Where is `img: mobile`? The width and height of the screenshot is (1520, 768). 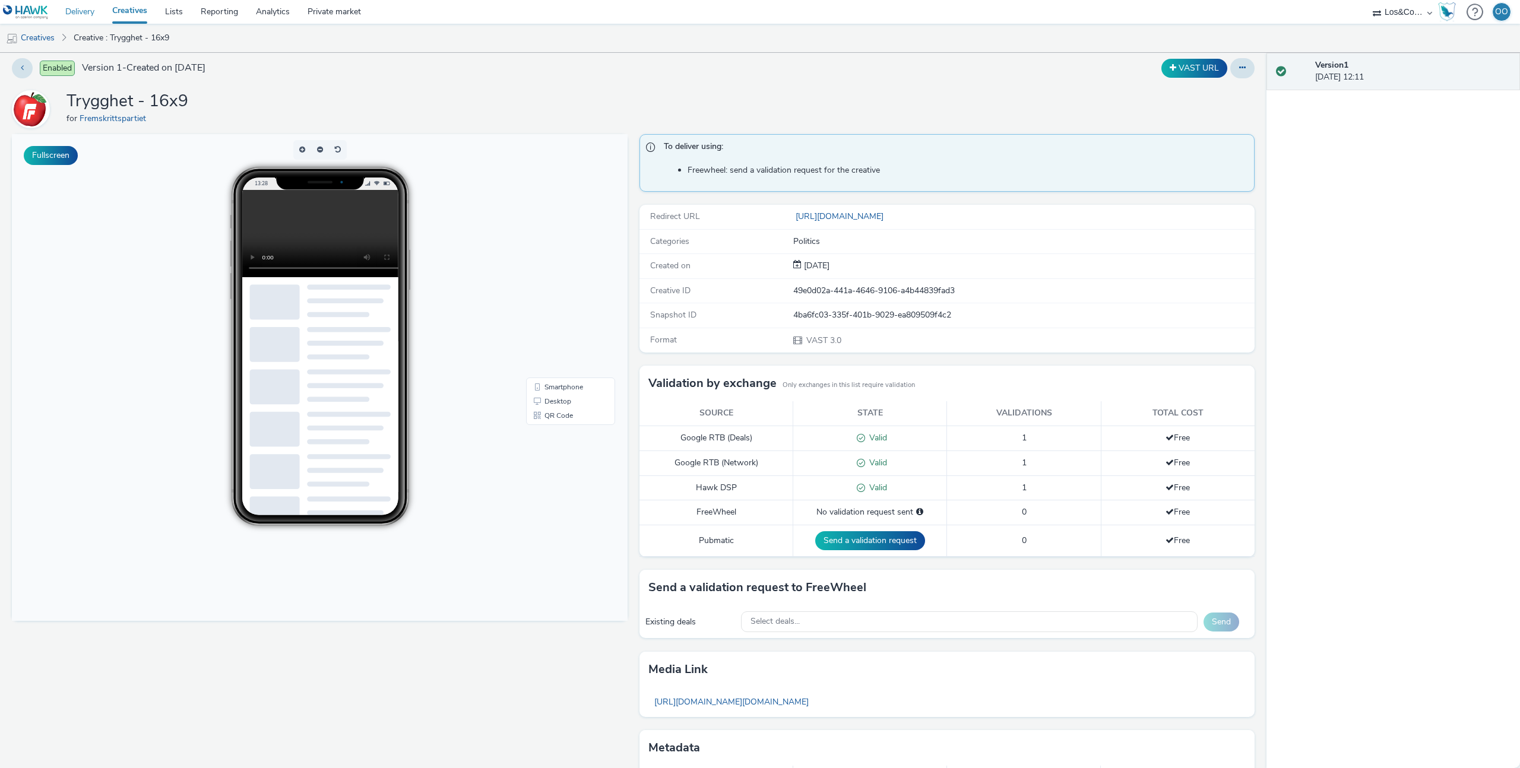
img: mobile is located at coordinates (12, 39).